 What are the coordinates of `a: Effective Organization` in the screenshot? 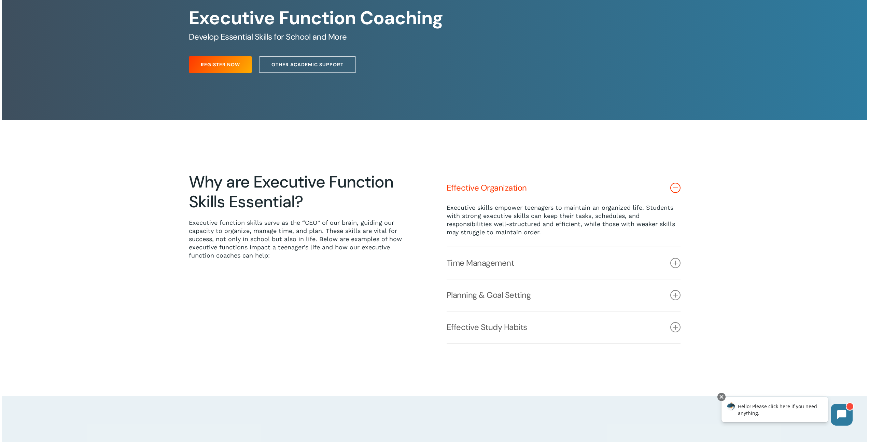 It's located at (564, 188).